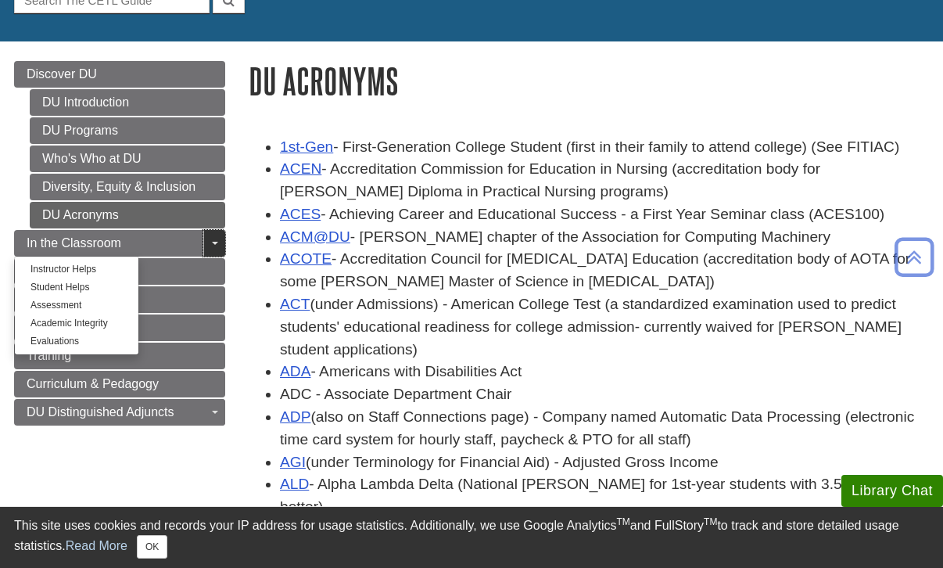 Image resolution: width=943 pixels, height=568 pixels. What do you see at coordinates (306, 258) in the screenshot?
I see `a: ACOTE` at bounding box center [306, 258].